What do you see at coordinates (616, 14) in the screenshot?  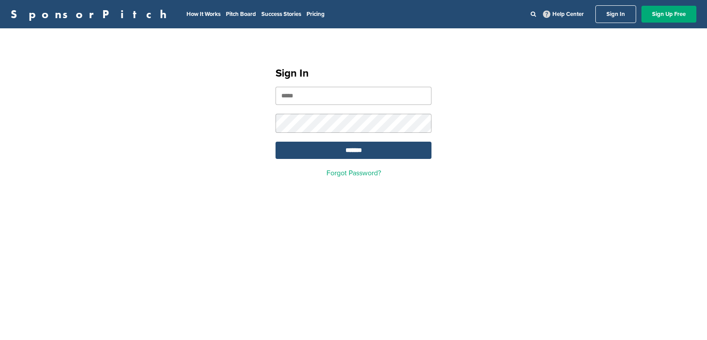 I see `a: Sign In` at bounding box center [616, 14].